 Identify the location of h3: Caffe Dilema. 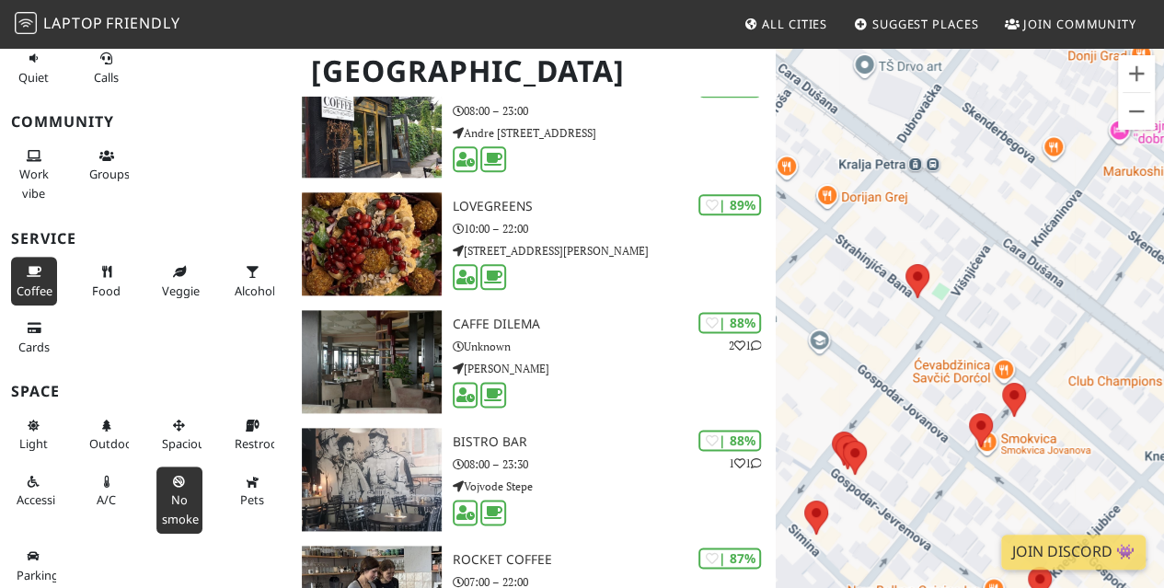
(614, 324).